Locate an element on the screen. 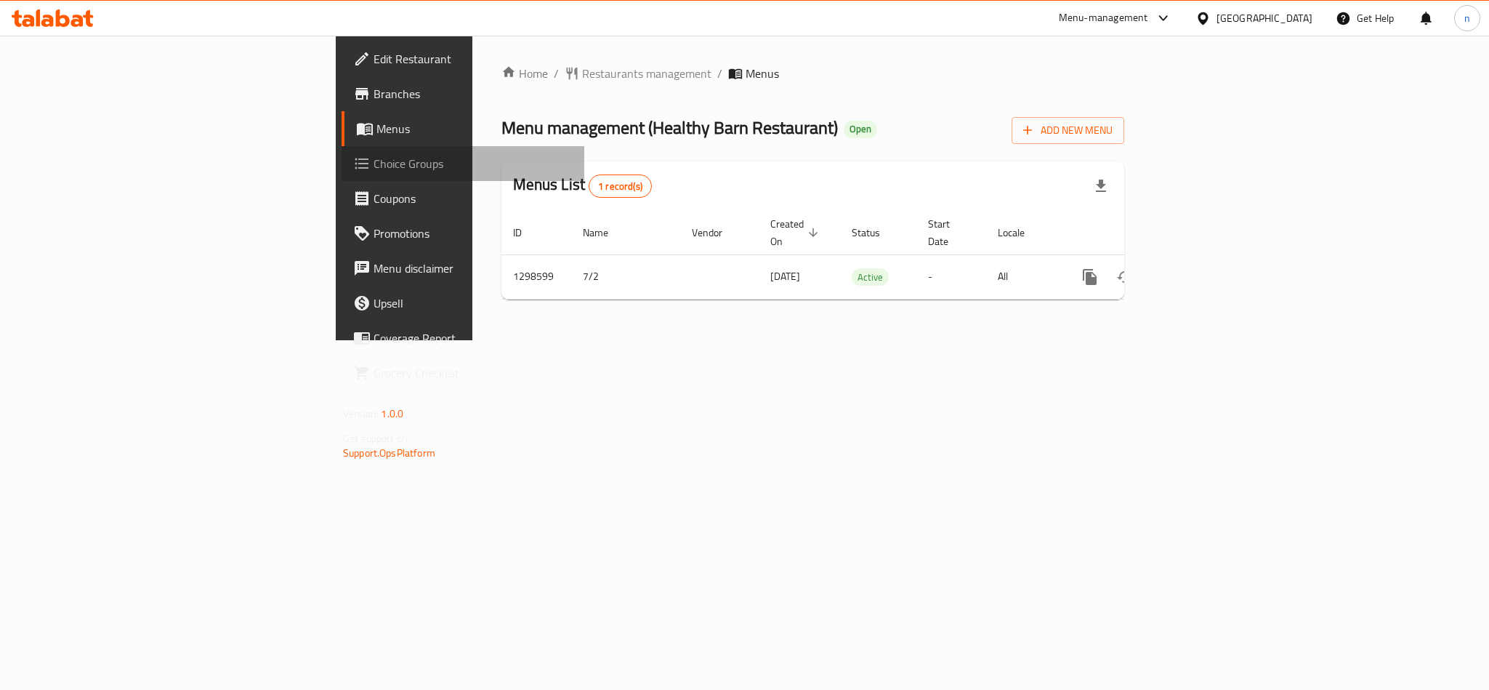 The height and width of the screenshot is (690, 1489). span: Name is located at coordinates (605, 233).